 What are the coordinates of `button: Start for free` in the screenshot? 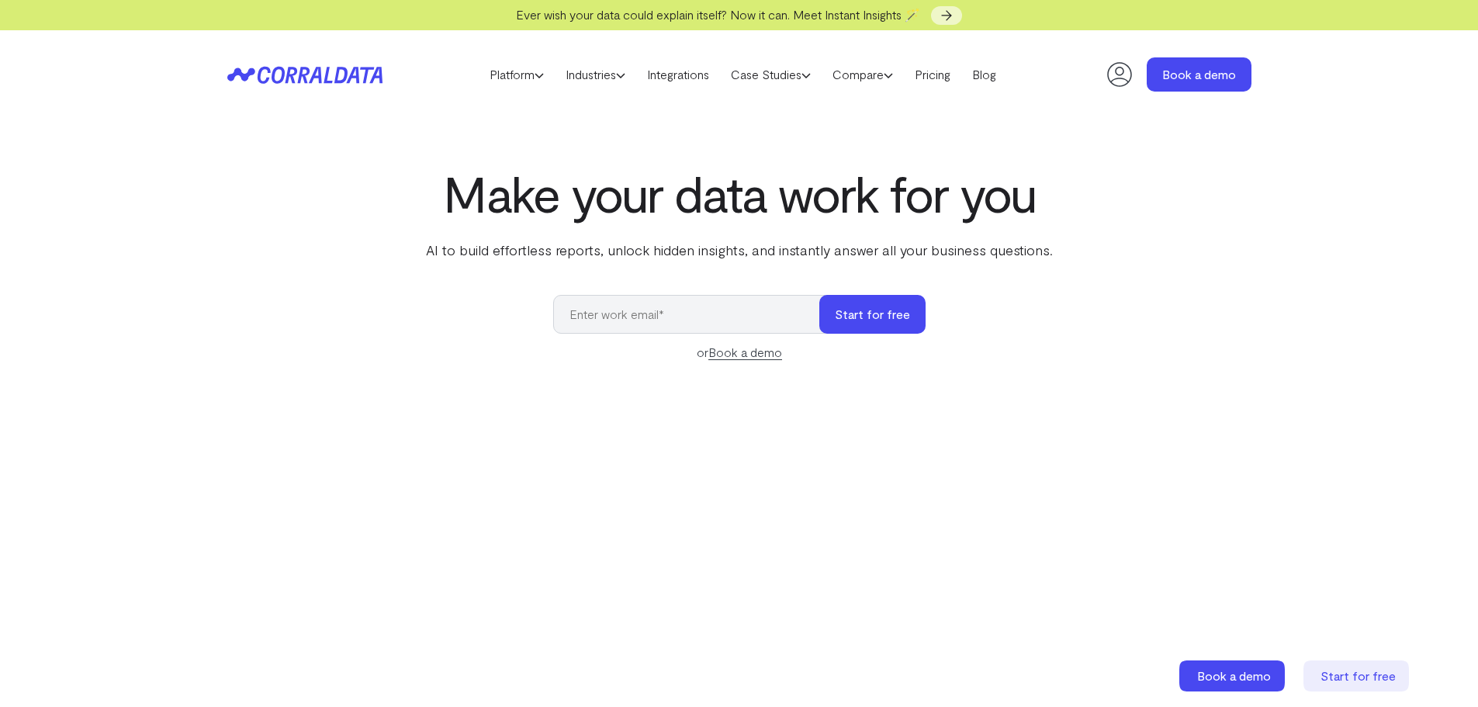 It's located at (872, 314).